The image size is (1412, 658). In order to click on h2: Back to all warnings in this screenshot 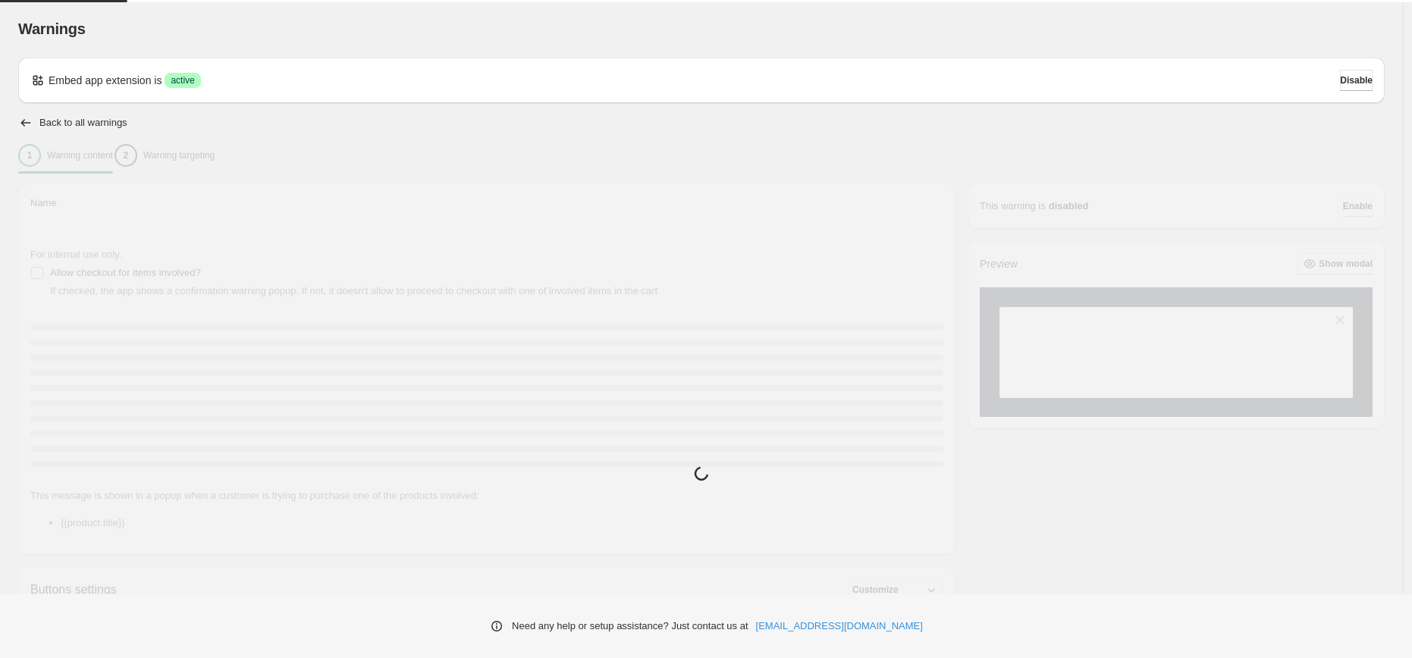, I will do `click(83, 123)`.